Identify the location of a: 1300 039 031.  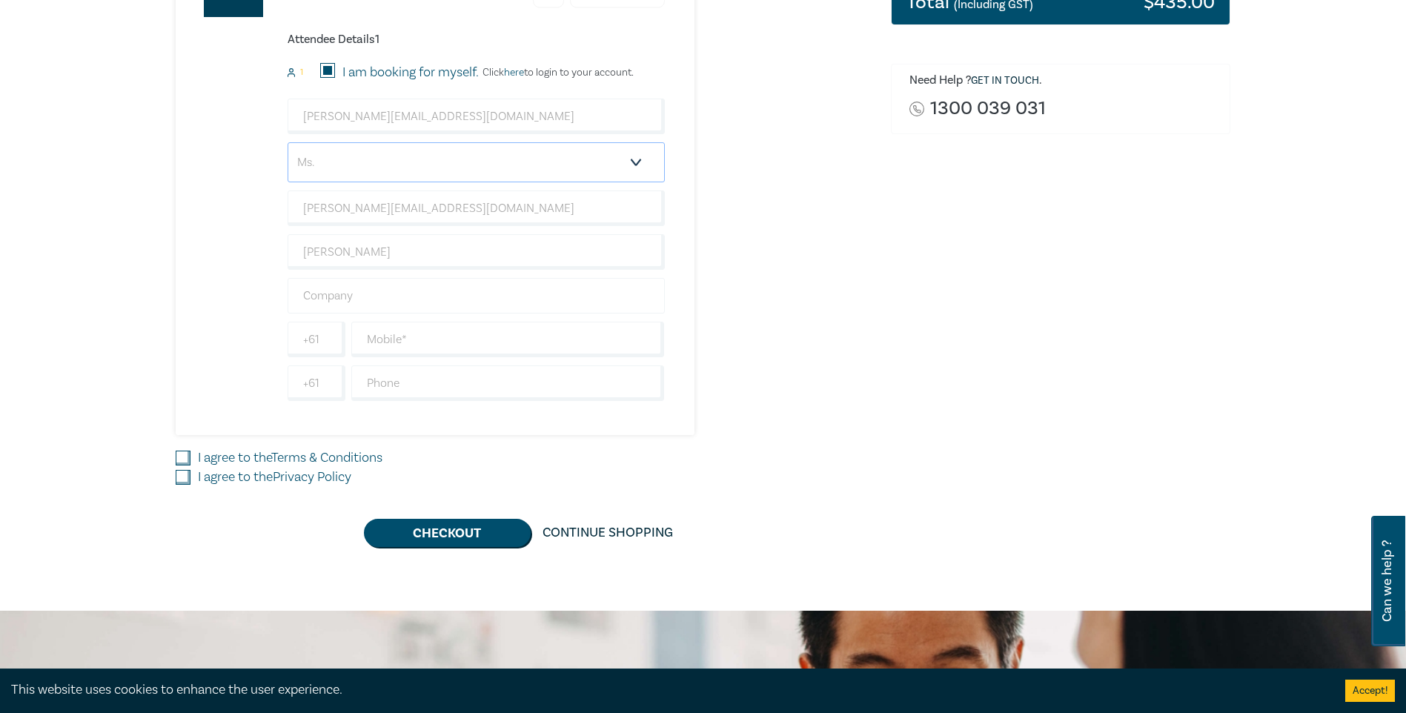
(988, 108).